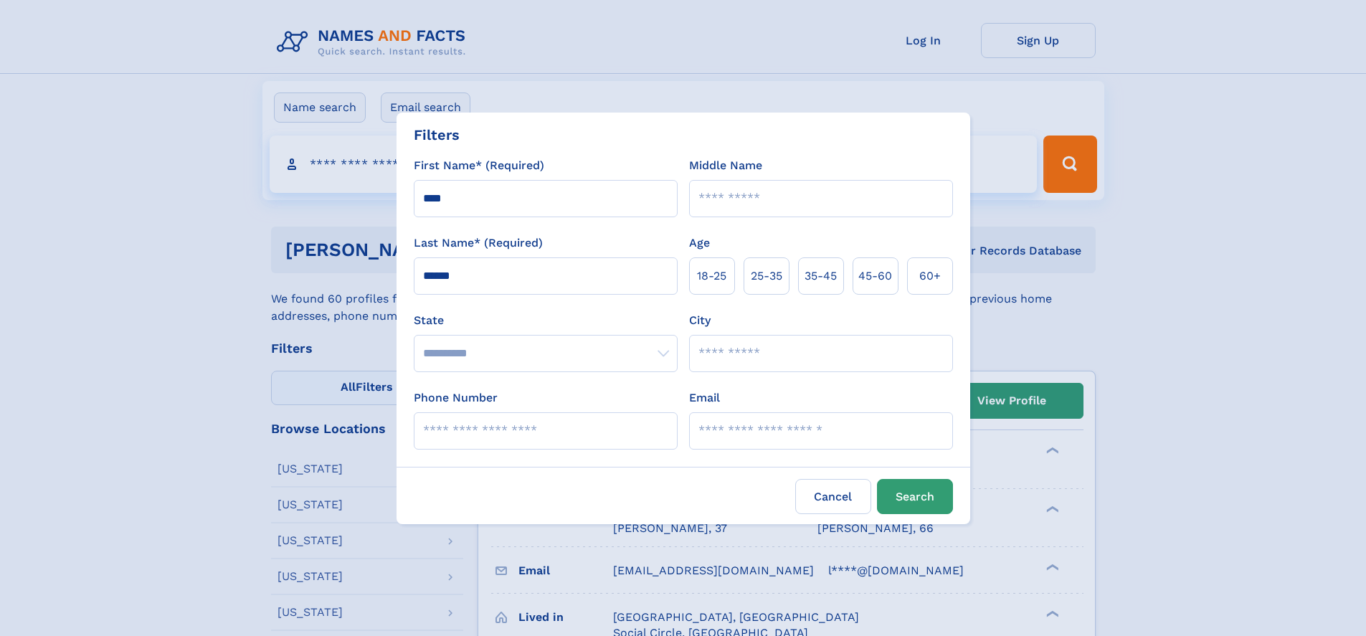 The height and width of the screenshot is (636, 1366). What do you see at coordinates (712, 276) in the screenshot?
I see `span: 18‑25` at bounding box center [712, 276].